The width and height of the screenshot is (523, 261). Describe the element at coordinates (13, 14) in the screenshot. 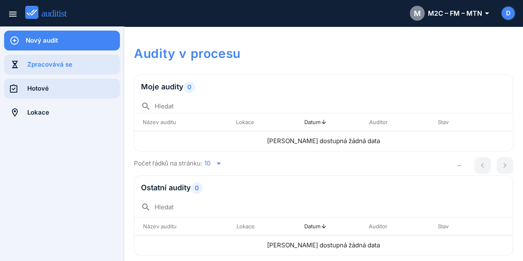

I see `i: menu` at that location.